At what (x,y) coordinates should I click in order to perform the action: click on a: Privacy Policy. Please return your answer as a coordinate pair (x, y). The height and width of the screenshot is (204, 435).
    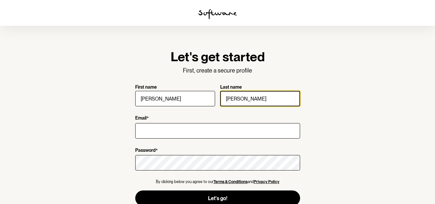
    Looking at the image, I should click on (266, 181).